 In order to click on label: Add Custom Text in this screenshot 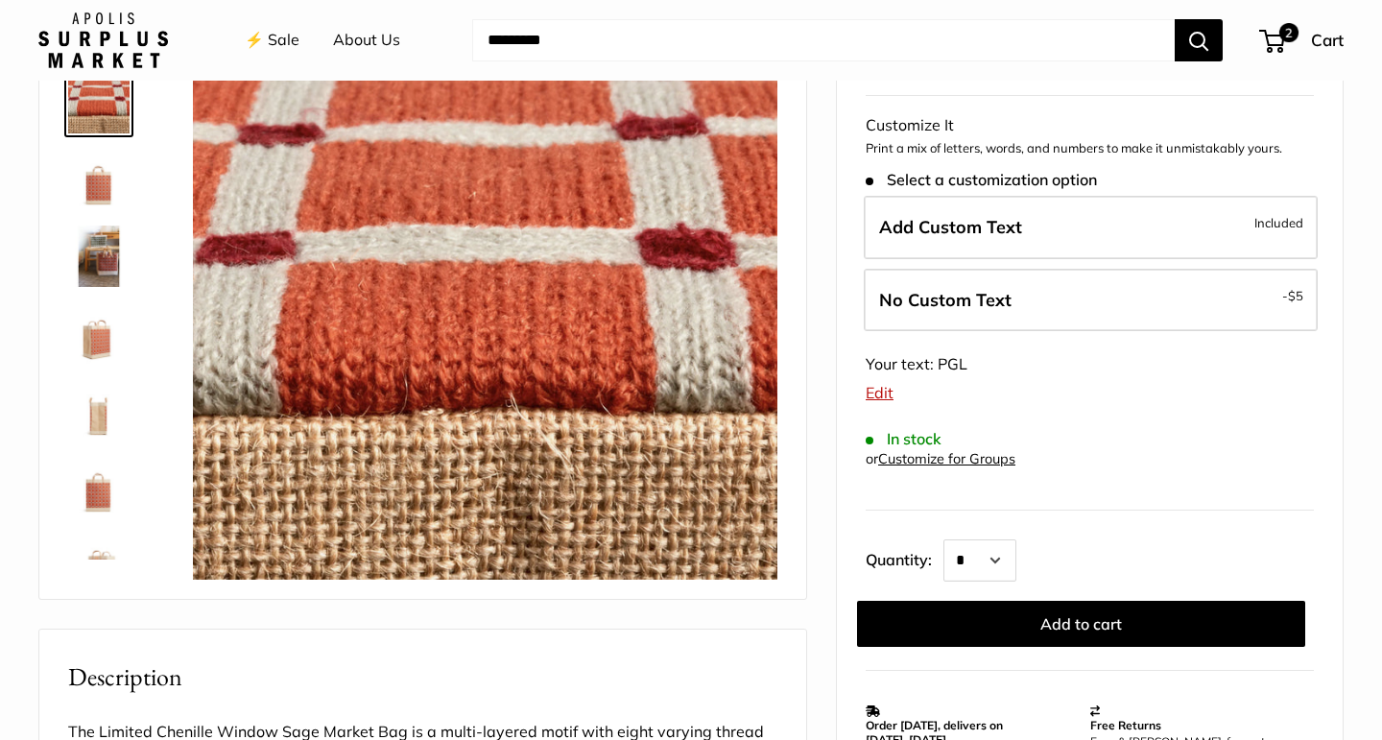, I will do `click(1090, 227)`.